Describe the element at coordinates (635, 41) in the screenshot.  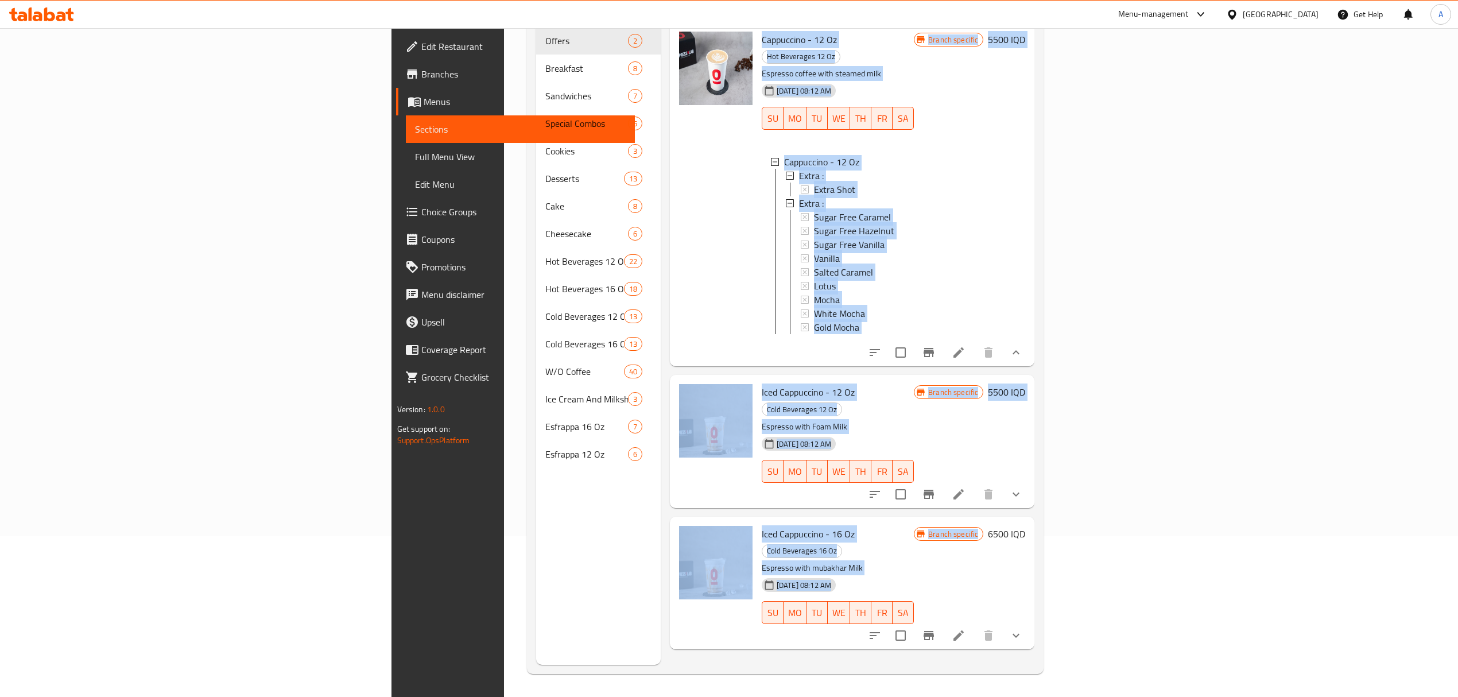
I see `span: 2` at that location.